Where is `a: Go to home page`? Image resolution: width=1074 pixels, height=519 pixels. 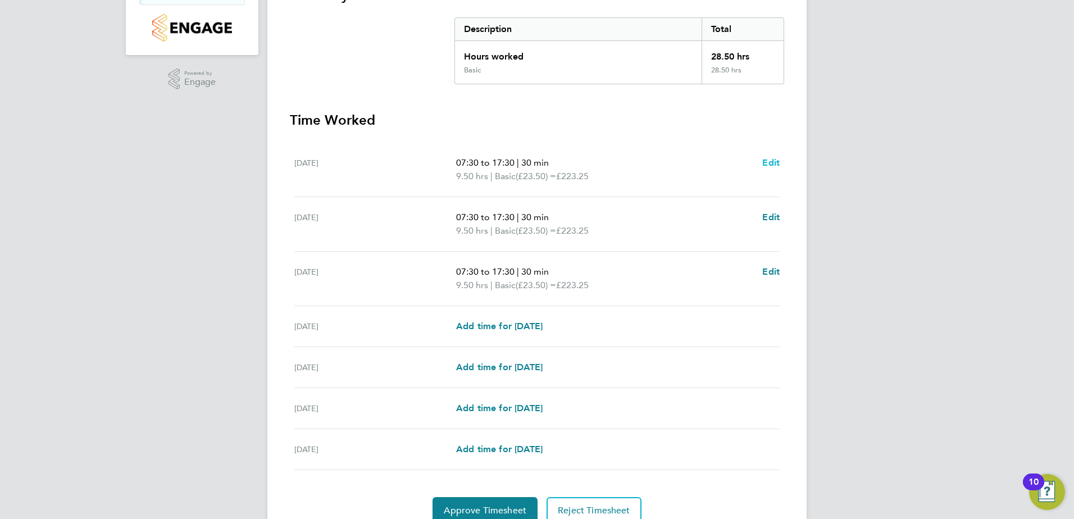 a: Go to home page is located at coordinates (192, 28).